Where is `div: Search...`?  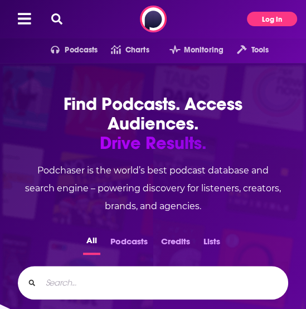
div: Search... is located at coordinates (153, 283).